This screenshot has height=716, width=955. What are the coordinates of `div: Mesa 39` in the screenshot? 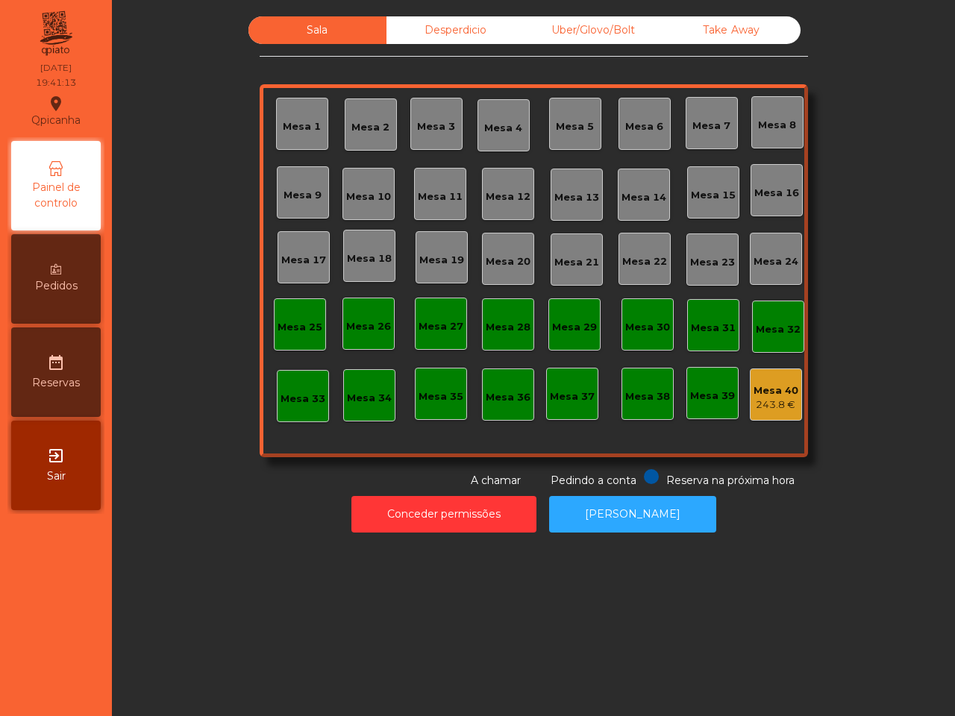 It's located at (712, 396).